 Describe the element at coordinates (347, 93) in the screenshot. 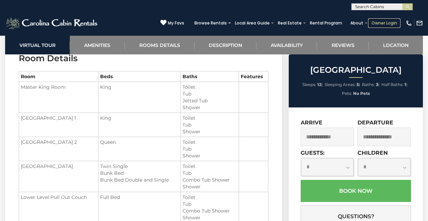

I see `span: Pets:` at that location.